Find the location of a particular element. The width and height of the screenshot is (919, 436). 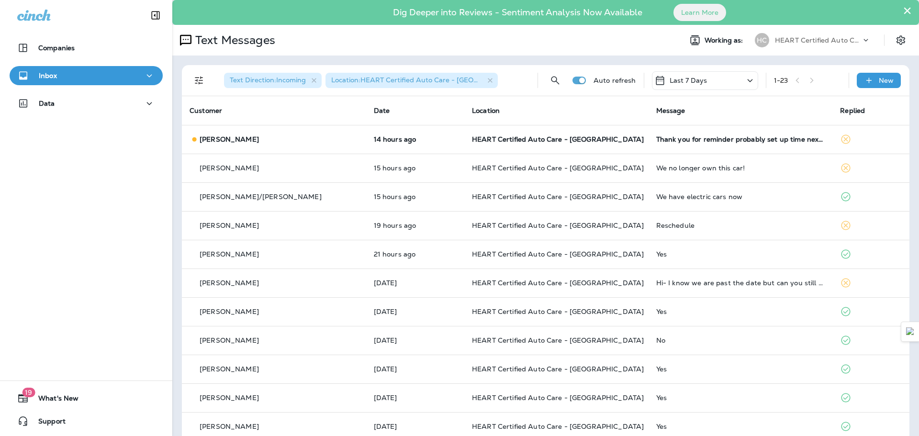

div: We no longer own this car! is located at coordinates (740, 168).